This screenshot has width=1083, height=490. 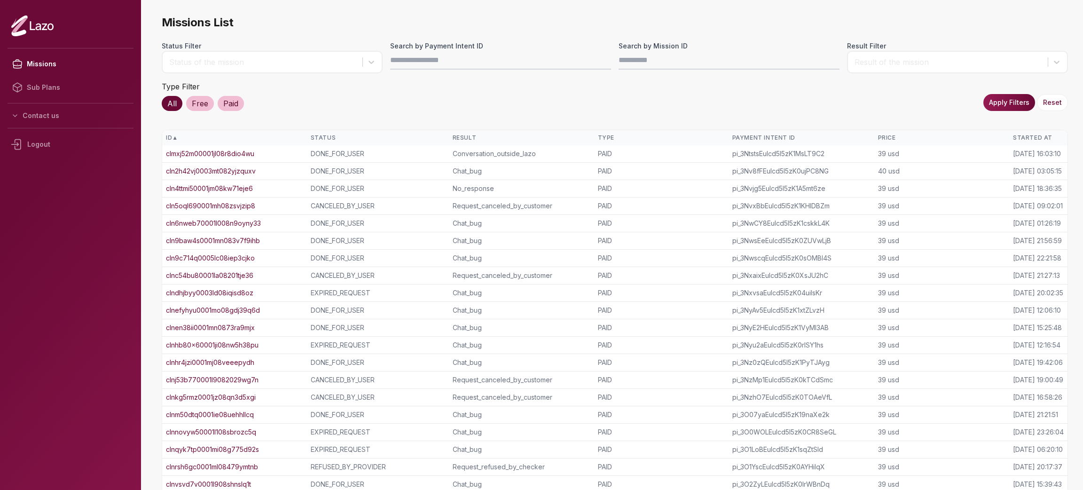 What do you see at coordinates (210, 293) in the screenshot?
I see `a: clndhjbyy0003ld08iqisd8oz` at bounding box center [210, 293].